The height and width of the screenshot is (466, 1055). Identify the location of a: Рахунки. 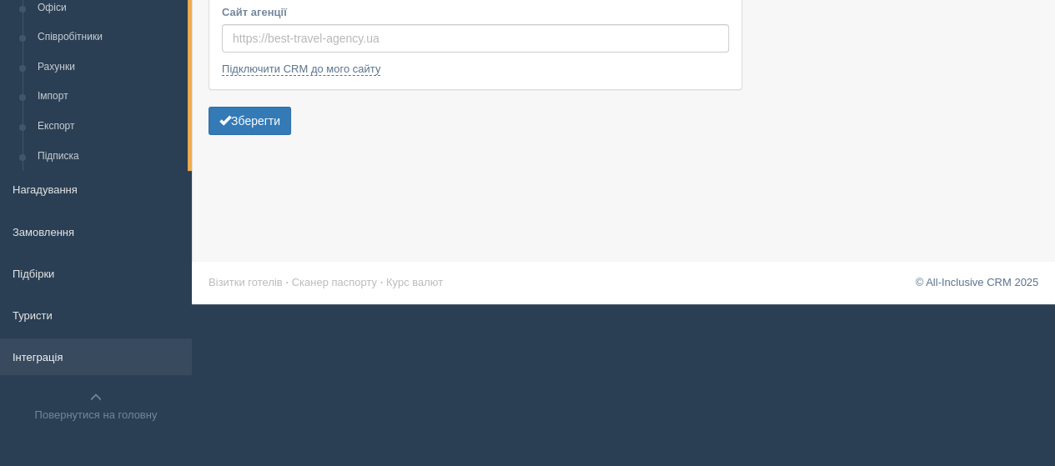
(108, 68).